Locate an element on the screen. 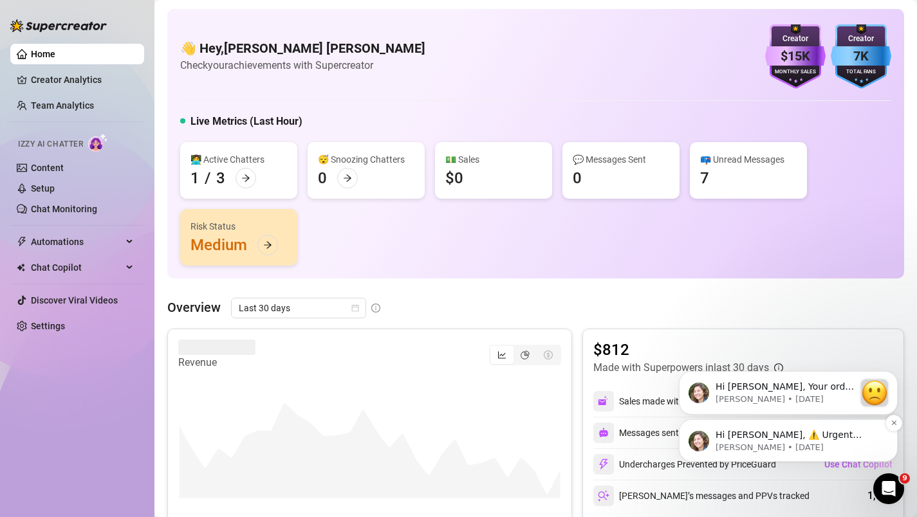 This screenshot has height=517, width=917. div: 1,845 is located at coordinates (880, 496).